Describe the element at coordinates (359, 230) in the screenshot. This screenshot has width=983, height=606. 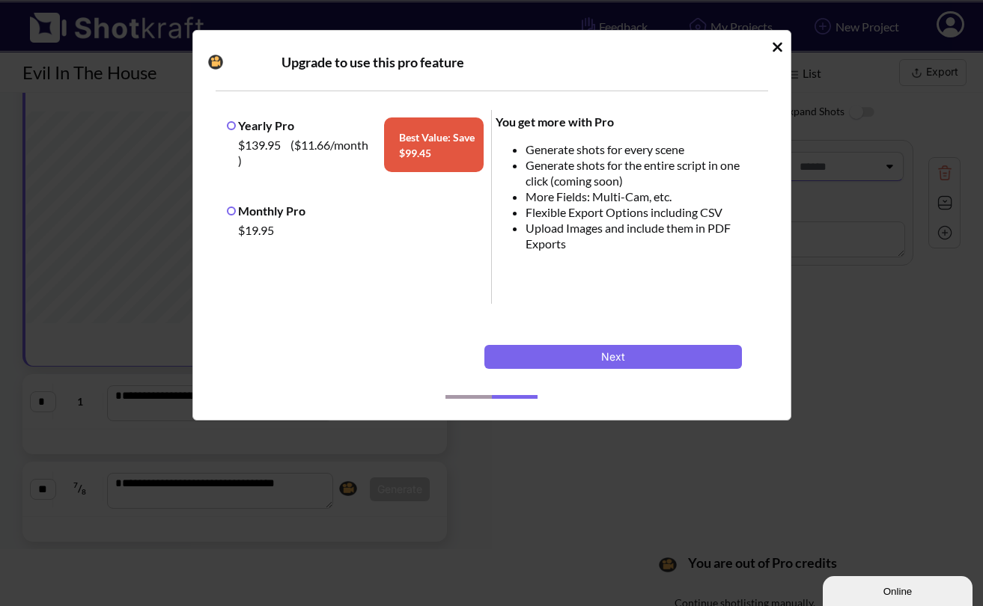
I see `div: $19.95` at that location.